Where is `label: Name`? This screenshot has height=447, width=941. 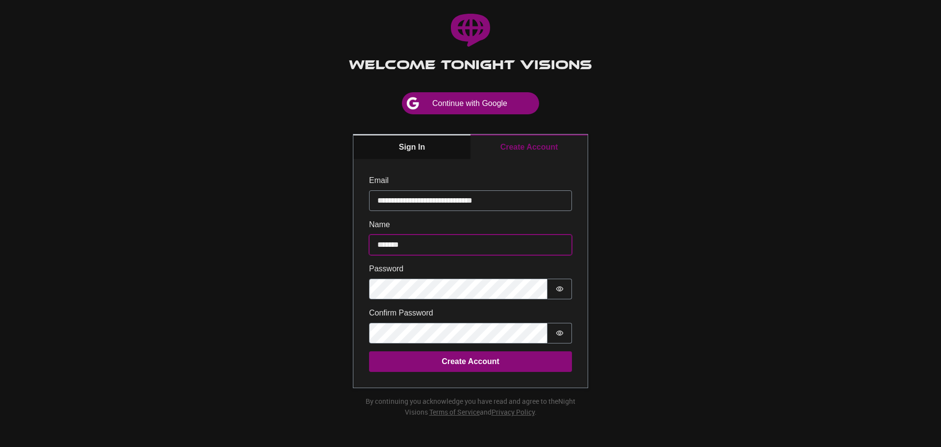
label: Name is located at coordinates (471, 225).